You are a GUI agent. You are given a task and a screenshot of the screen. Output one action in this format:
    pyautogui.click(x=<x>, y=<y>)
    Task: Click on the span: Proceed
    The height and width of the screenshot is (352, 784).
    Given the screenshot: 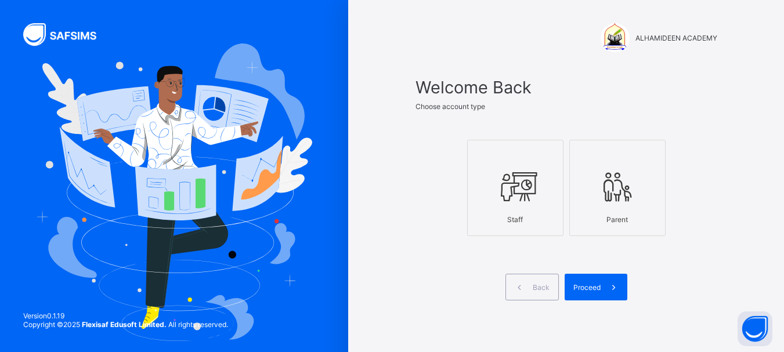 What is the action you would take?
    pyautogui.click(x=587, y=287)
    